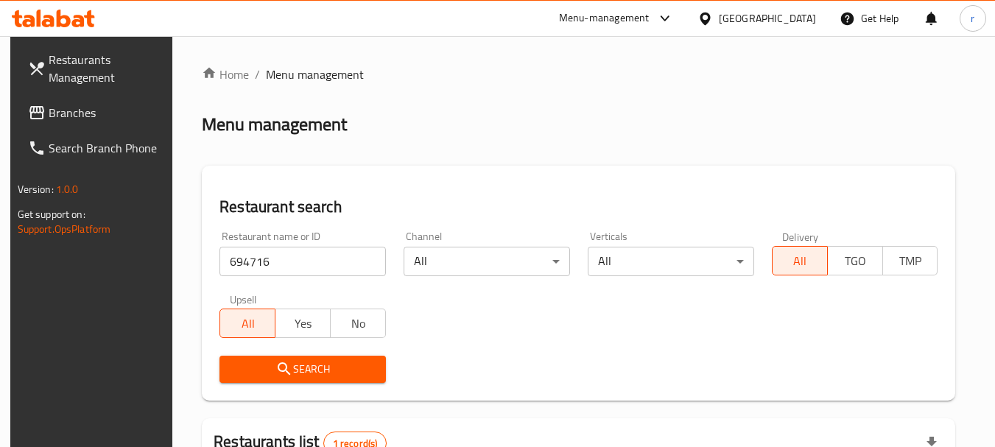 The height and width of the screenshot is (447, 995). I want to click on button: TMP, so click(911, 261).